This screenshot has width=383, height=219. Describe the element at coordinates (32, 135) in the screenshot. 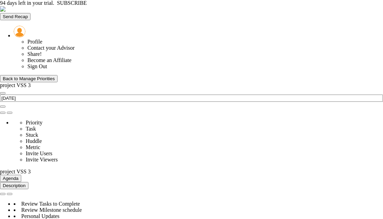

I see `span: Stuck` at that location.